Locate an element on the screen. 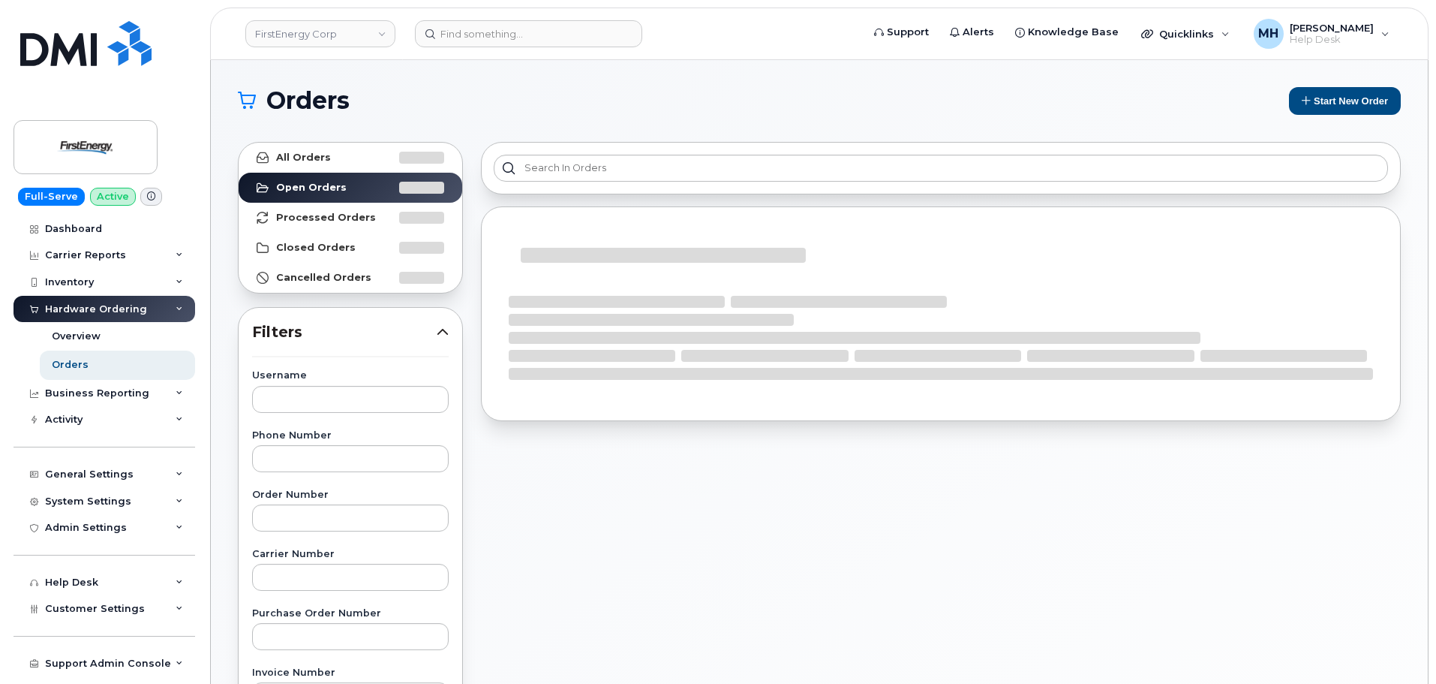 Image resolution: width=1436 pixels, height=684 pixels. label: Purchase Order Number is located at coordinates (350, 613).